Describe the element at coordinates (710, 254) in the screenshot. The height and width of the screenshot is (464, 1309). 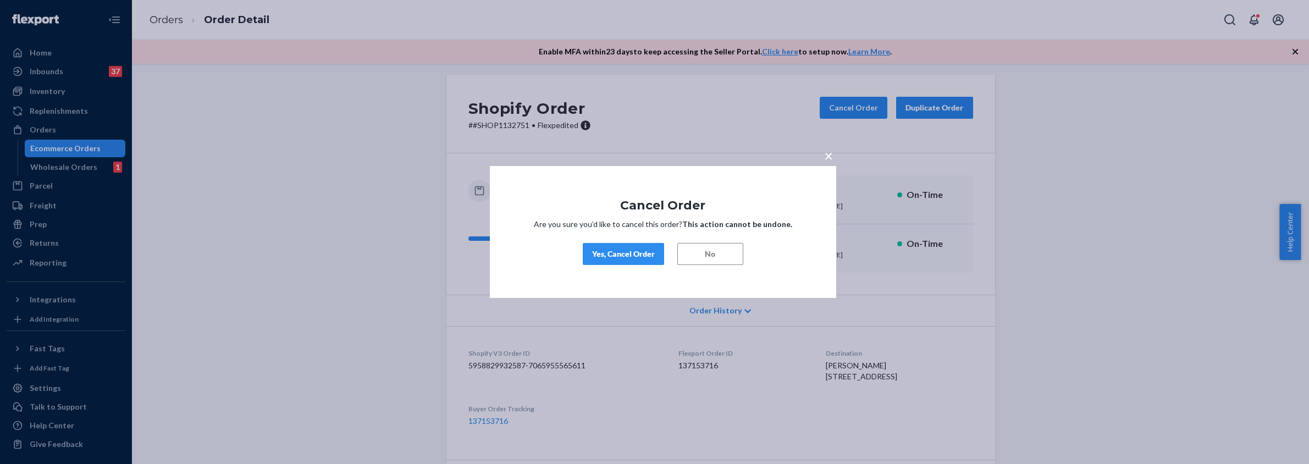
I see `button: No` at that location.